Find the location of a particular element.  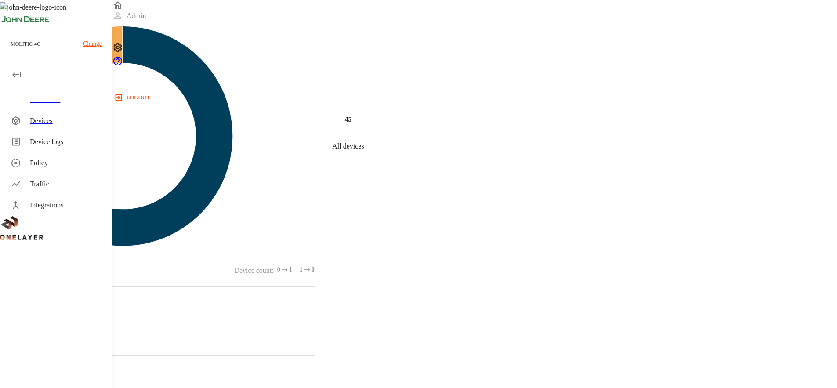

span: Support Portal is located at coordinates (118, 64).